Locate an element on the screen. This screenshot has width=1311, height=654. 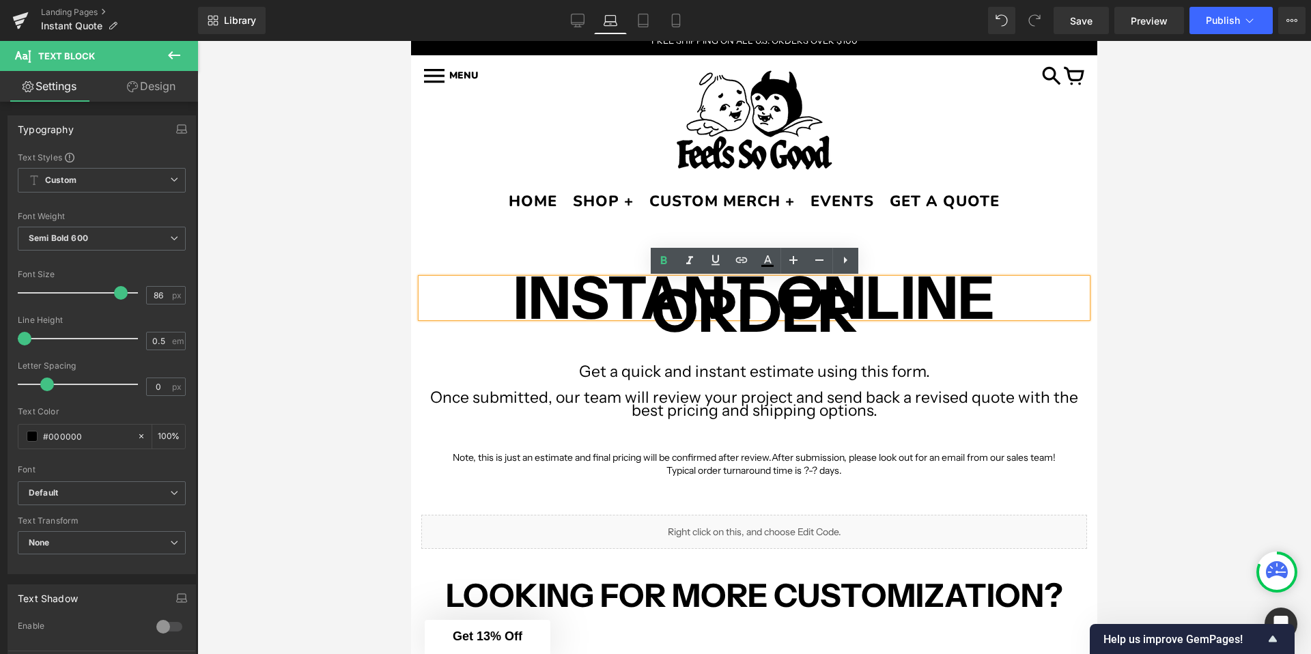
div: Enable is located at coordinates (80, 628).